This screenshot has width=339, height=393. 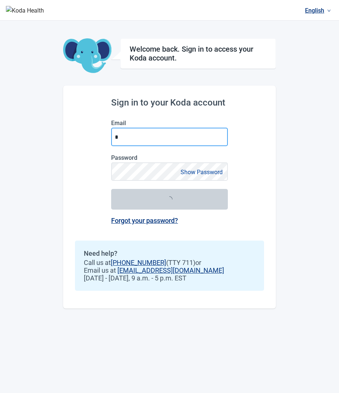 I want to click on img: Koda Elephant, so click(x=87, y=56).